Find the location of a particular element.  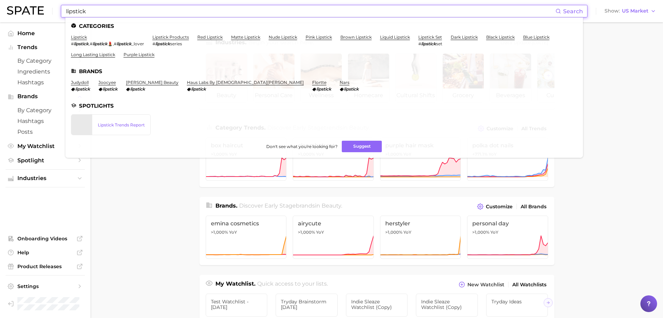

a: matte lipstick is located at coordinates (246, 37).